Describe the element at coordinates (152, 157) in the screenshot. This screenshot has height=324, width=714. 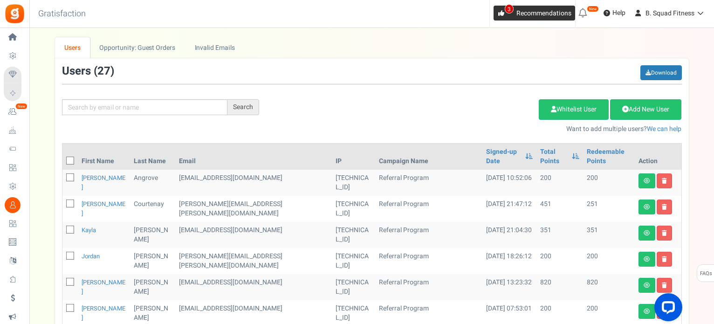
I see `th: Last Name` at that location.